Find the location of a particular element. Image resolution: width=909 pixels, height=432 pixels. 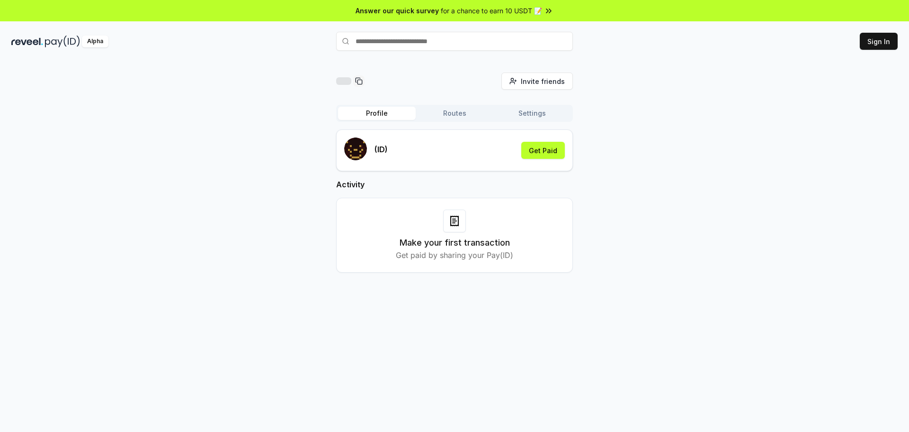

span: for a chance to earn 10 USDT 📝 is located at coordinates (492, 10).